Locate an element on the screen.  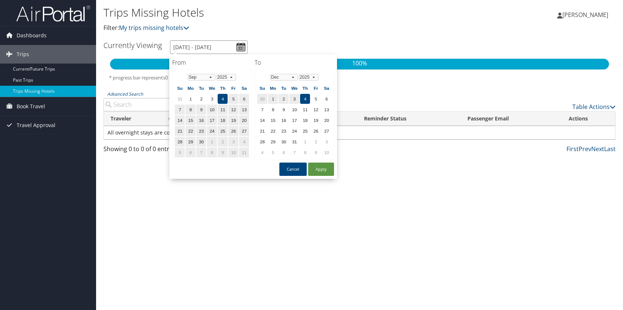
td: 16 is located at coordinates (201, 120).